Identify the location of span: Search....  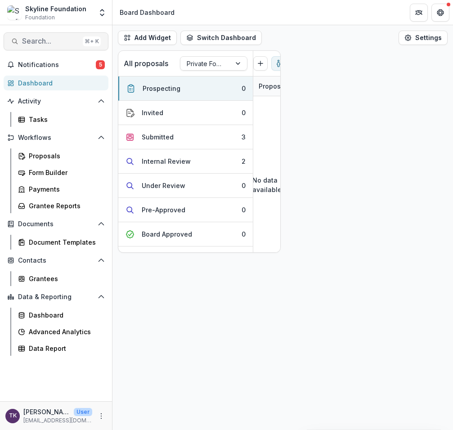
(50, 41).